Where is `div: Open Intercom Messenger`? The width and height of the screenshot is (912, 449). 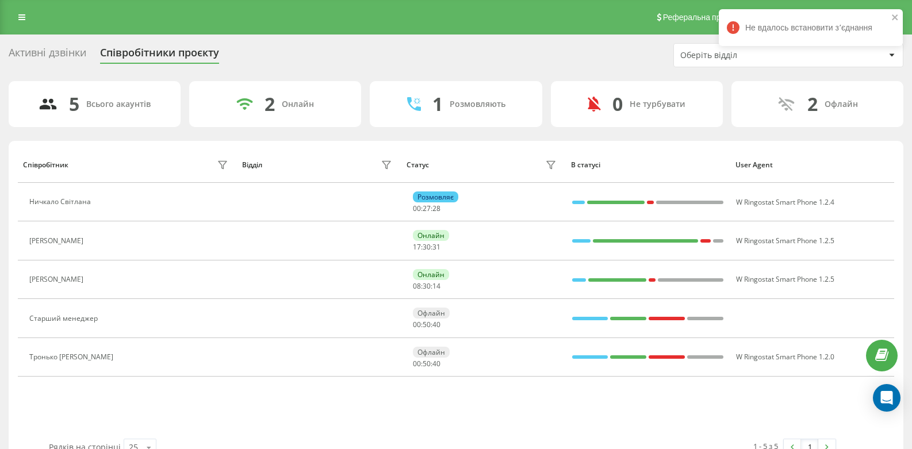
div: Open Intercom Messenger is located at coordinates (887, 398).